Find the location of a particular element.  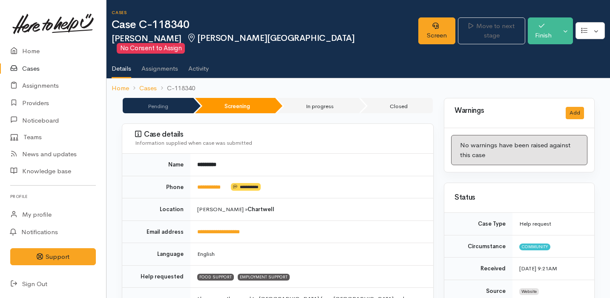

a: Home is located at coordinates (120, 88).